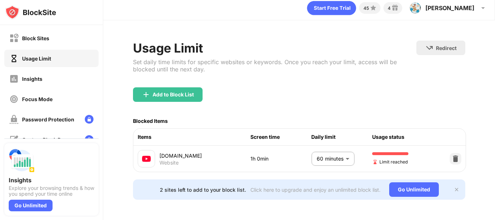 Image resolution: width=495 pixels, height=220 pixels. I want to click on div: Explore your browsing trends & how you spend your time online, so click(51, 191).